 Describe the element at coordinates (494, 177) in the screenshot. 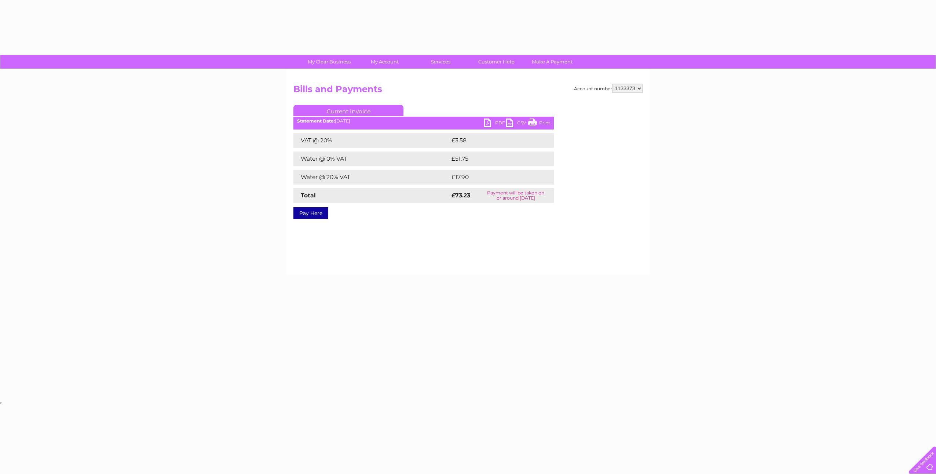

I see `td: £17.90` at that location.